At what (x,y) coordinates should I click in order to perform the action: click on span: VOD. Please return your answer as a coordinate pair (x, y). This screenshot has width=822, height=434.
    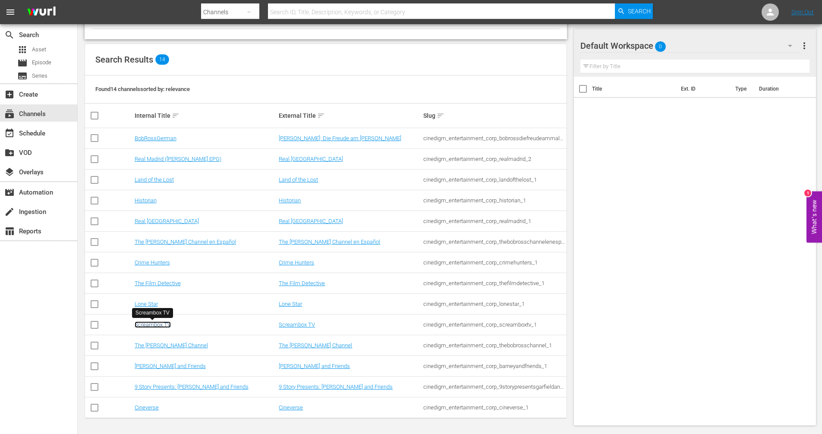
    Looking at the image, I should click on (9, 153).